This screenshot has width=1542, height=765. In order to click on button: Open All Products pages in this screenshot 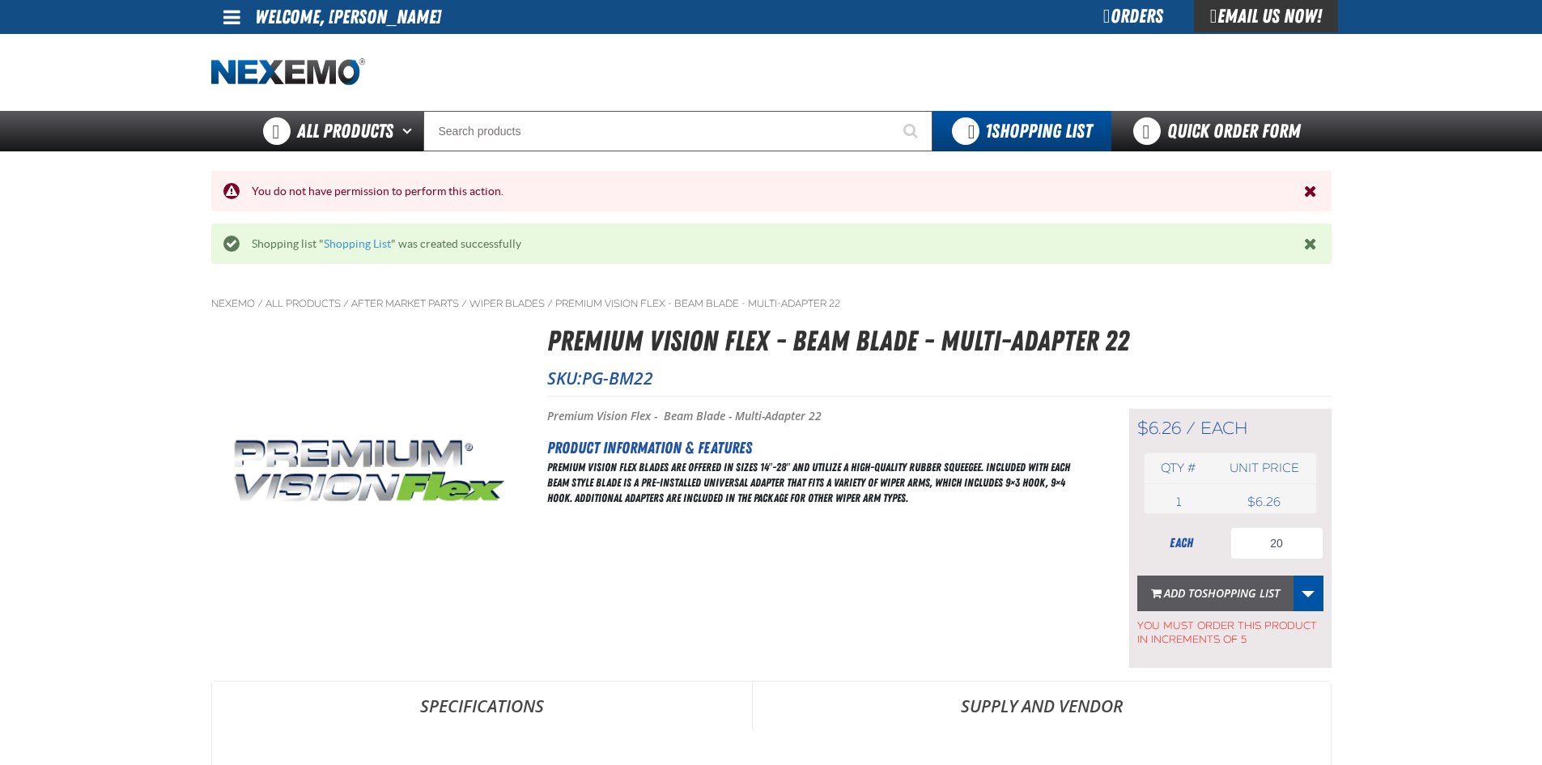, I will do `click(410, 131)`.